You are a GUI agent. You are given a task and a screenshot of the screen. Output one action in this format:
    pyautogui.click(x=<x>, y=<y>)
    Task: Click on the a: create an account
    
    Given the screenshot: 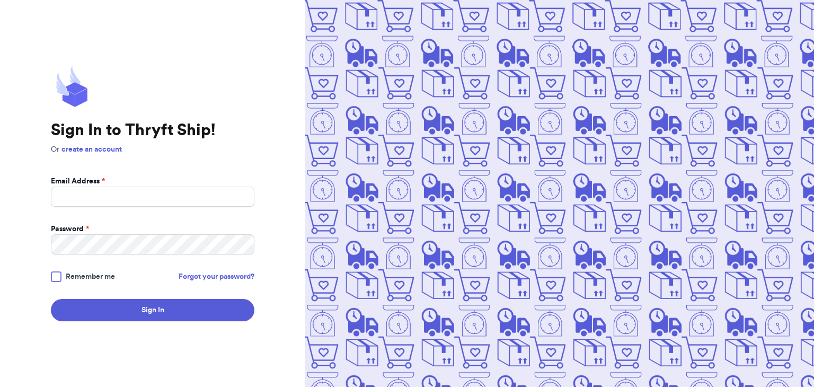 What is the action you would take?
    pyautogui.click(x=92, y=149)
    